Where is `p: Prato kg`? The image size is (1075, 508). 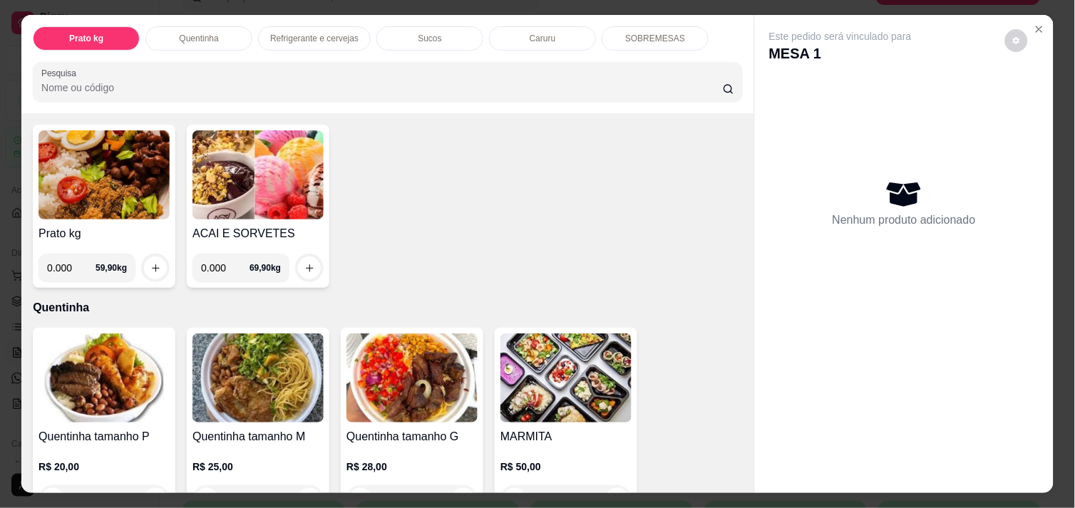 p: Prato kg is located at coordinates (86, 38).